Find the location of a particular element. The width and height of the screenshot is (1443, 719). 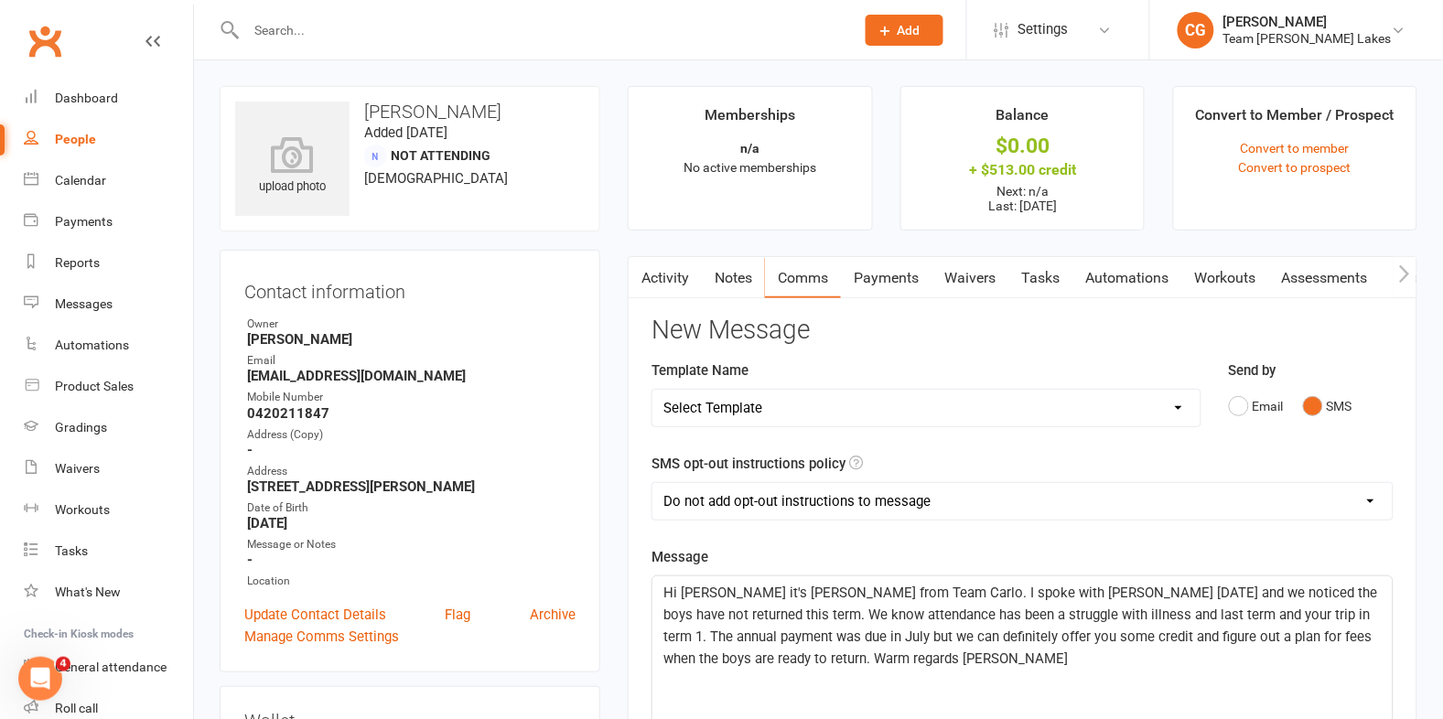

button: Email is located at coordinates (1256, 406).